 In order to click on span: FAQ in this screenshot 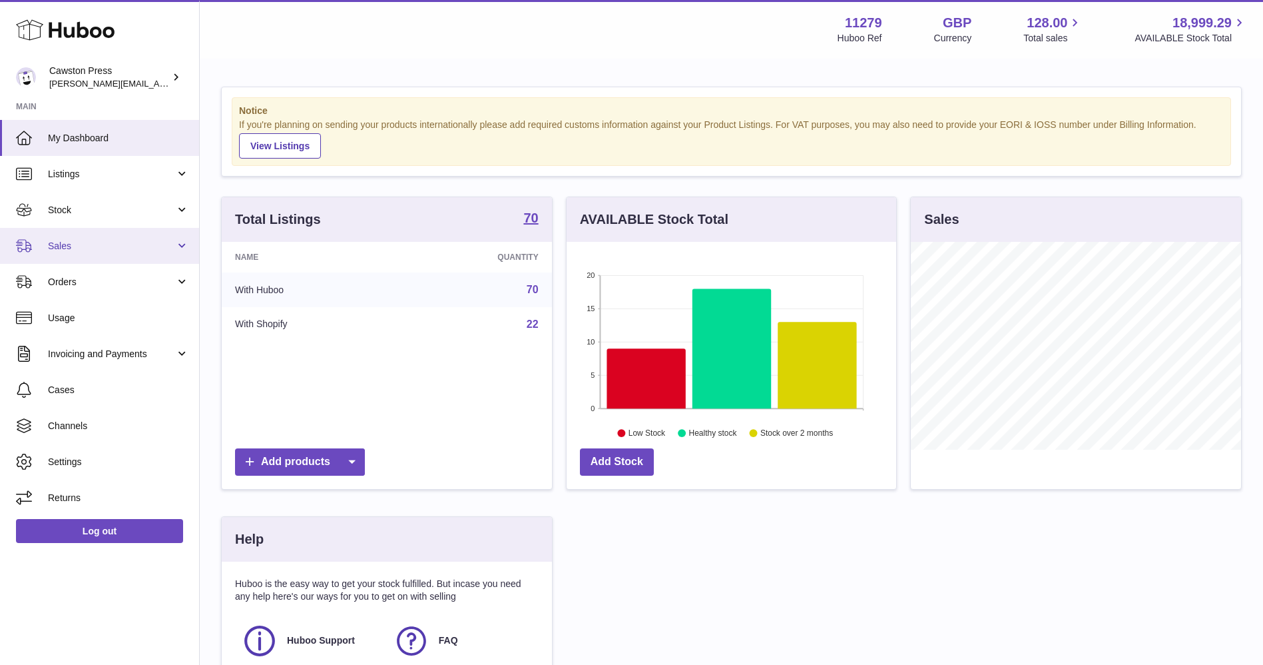, I will do `click(448, 640)`.